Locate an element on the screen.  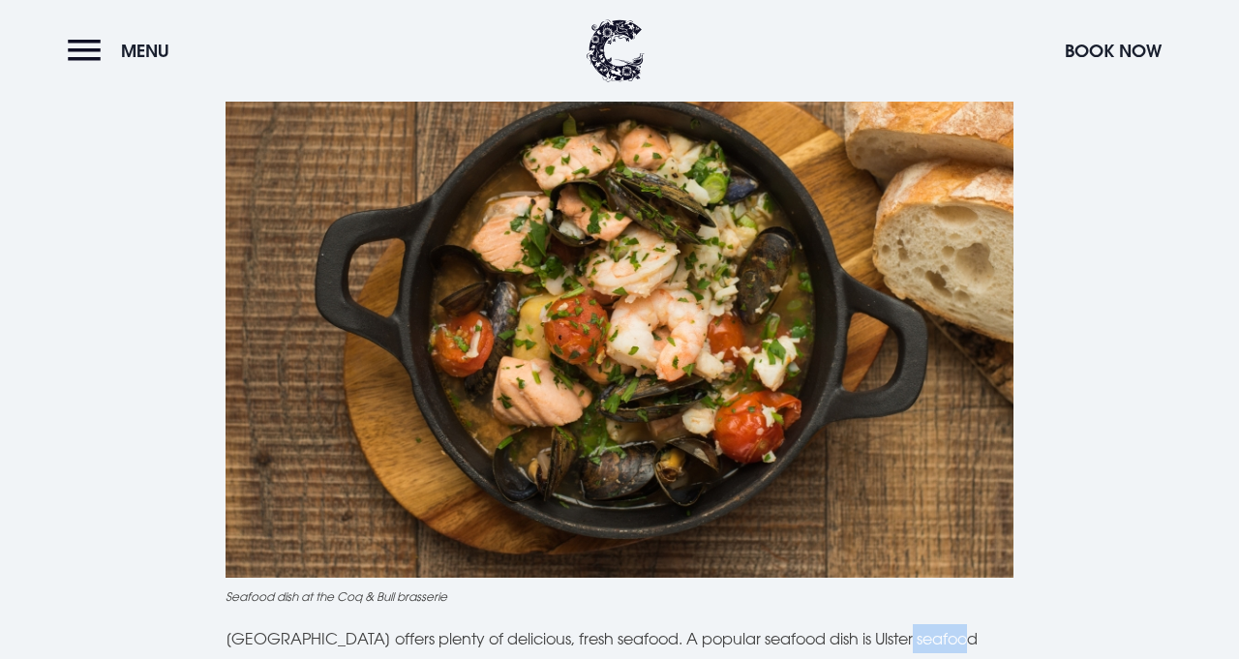
img: Traditional Northern Irish seafood chowder is located at coordinates (618, 316).